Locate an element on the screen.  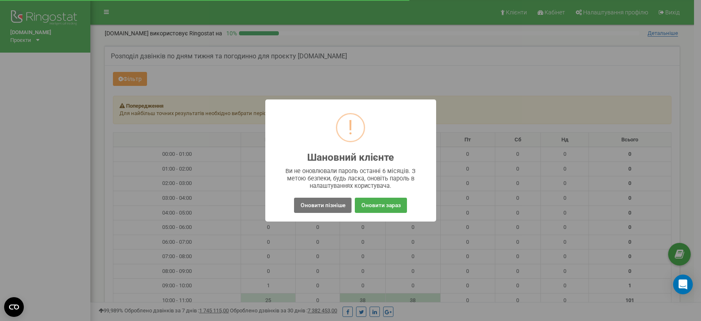
div: Ви не оновлювали пароль останні 6 місяців. З метою безпеки, будь ласка, оновіть пароль в налаштув... is located at coordinates (351, 178).